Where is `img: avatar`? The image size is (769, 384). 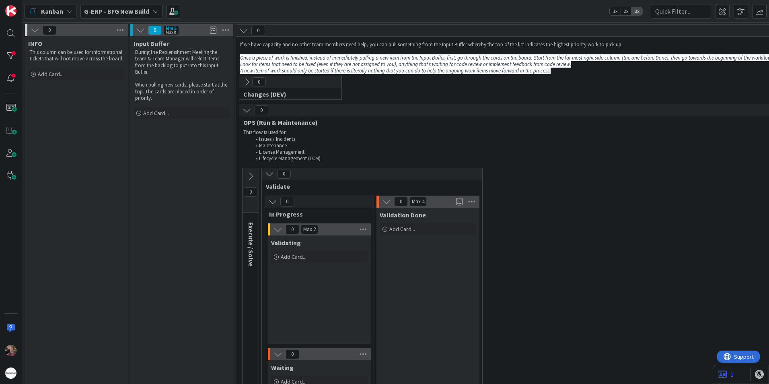 img: avatar is located at coordinates (11, 373).